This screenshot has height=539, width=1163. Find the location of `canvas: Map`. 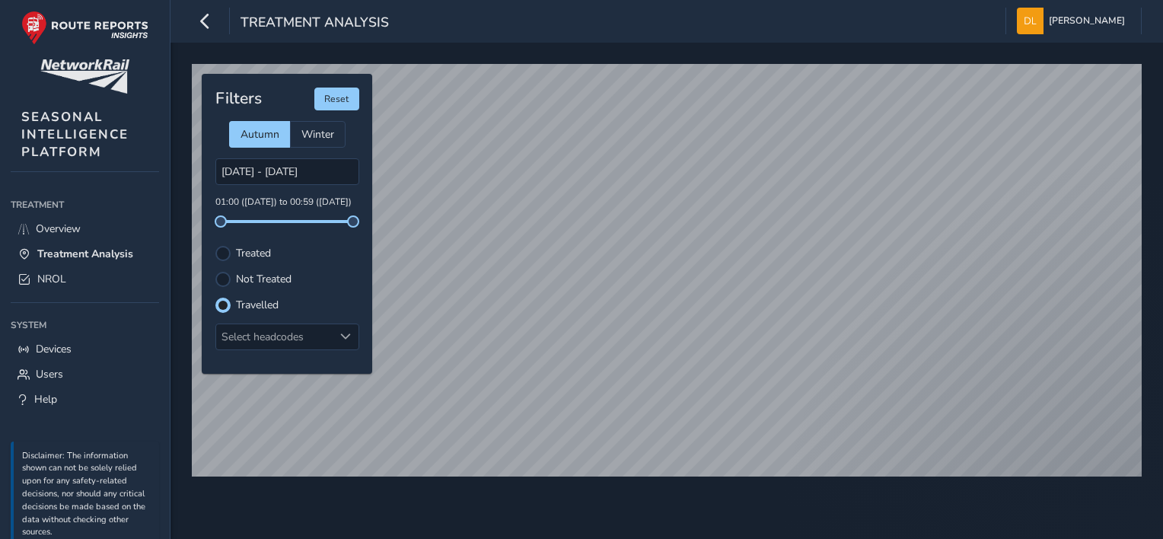

canvas: Map is located at coordinates (667, 270).